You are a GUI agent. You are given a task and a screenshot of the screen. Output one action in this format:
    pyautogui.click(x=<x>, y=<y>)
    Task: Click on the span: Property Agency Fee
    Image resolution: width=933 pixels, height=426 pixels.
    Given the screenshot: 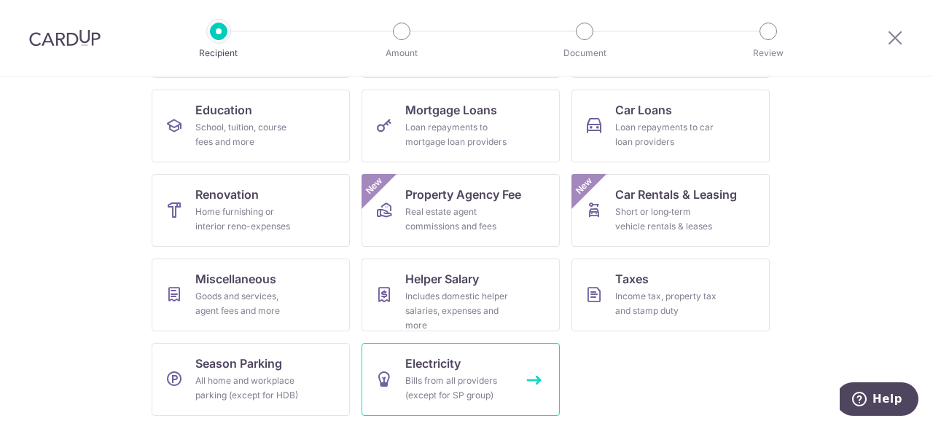 What is the action you would take?
    pyautogui.click(x=463, y=195)
    